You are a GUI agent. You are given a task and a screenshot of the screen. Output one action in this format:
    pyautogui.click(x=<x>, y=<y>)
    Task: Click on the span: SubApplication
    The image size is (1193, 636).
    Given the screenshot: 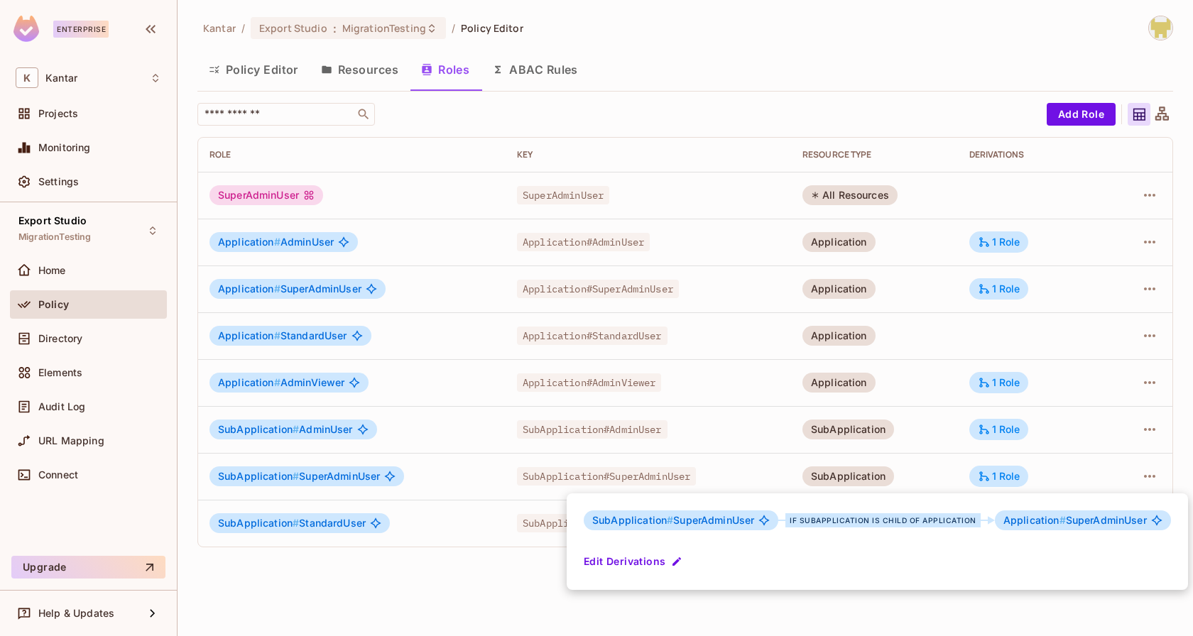 What is the action you would take?
    pyautogui.click(x=633, y=520)
    